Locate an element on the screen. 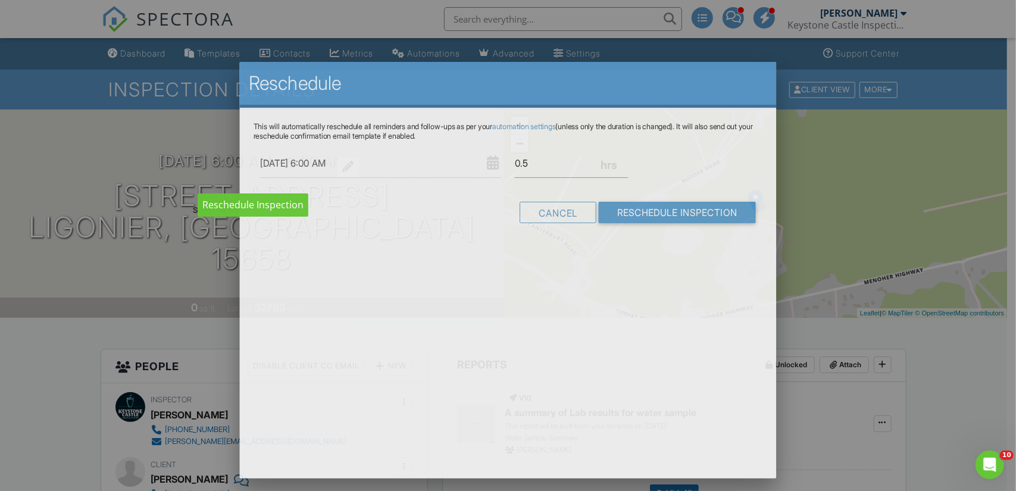  div: Cancel is located at coordinates (558, 212).